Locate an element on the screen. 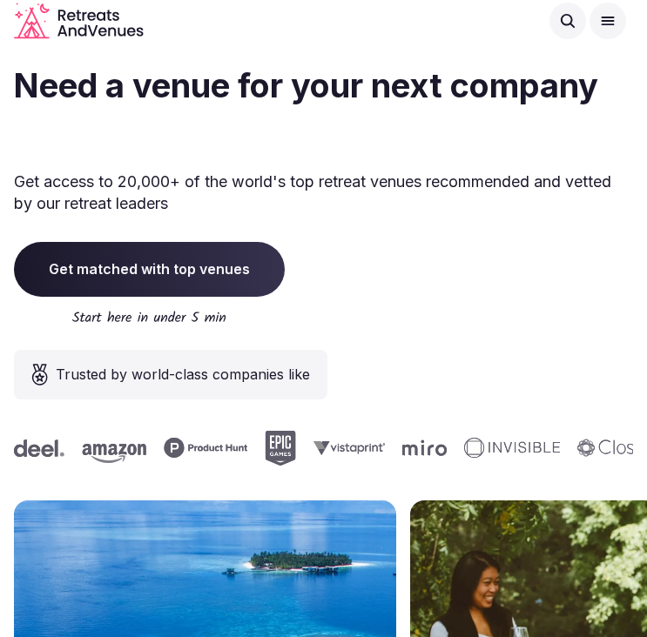 This screenshot has height=637, width=647. img: Start here in under 5 min is located at coordinates (149, 316).